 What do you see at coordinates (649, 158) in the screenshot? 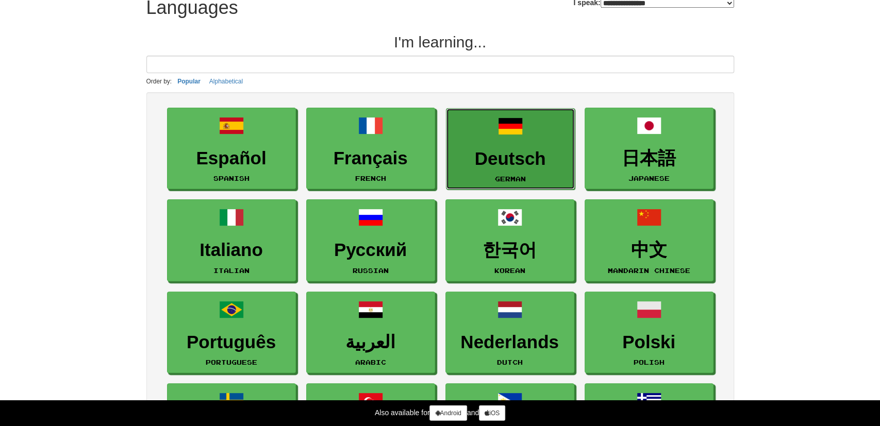
I see `h3: 日本語` at bounding box center [649, 158].